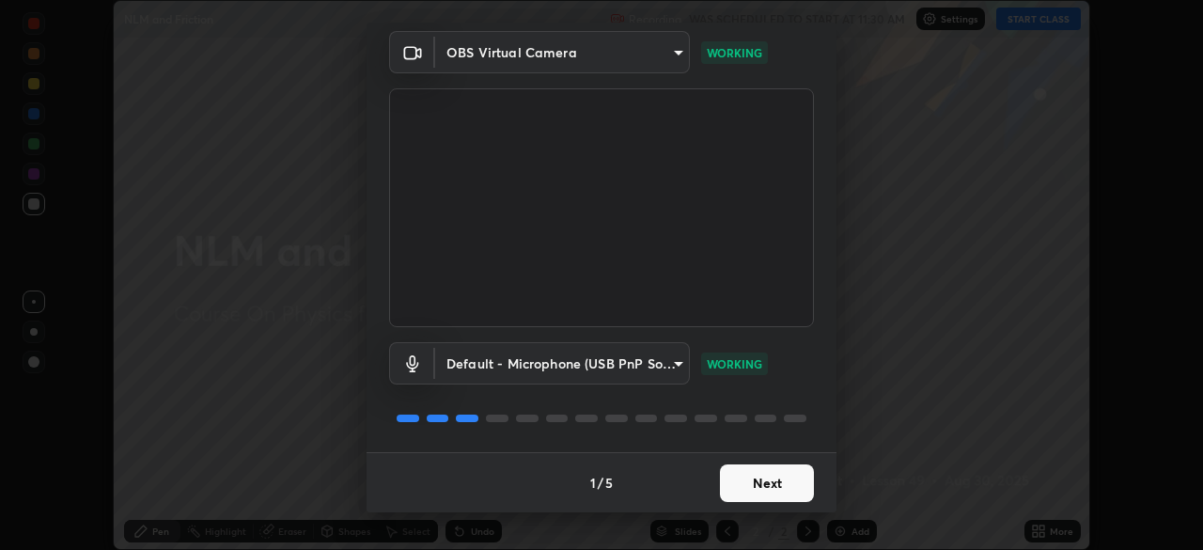  Describe the element at coordinates (593, 482) in the screenshot. I see `h4: 1` at that location.